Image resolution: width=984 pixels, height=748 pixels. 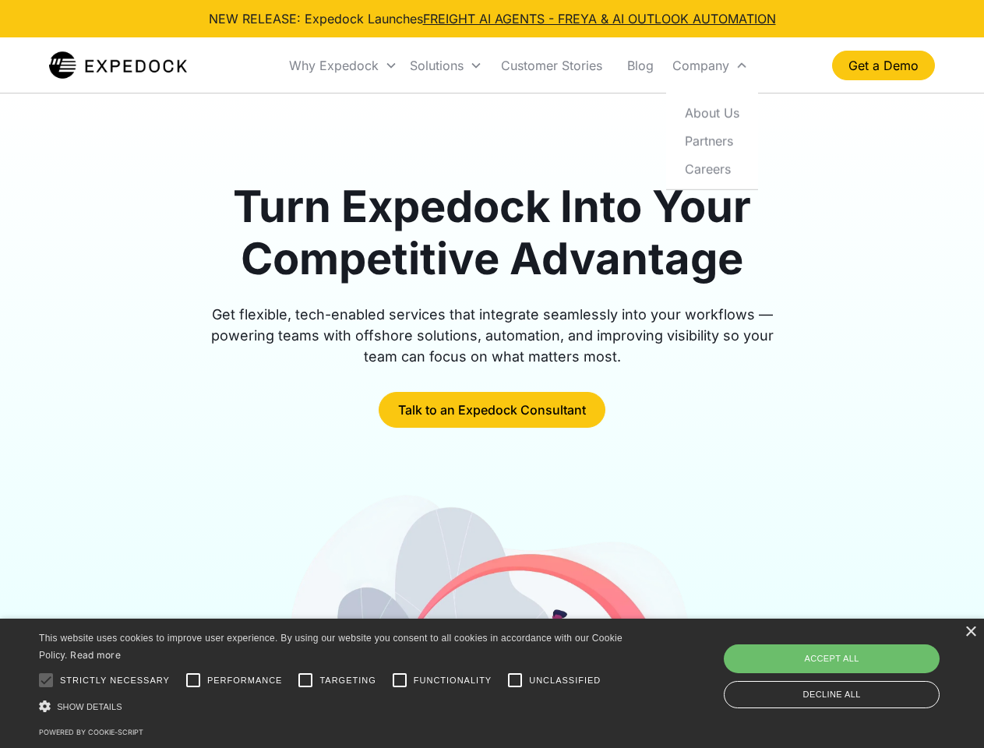 What do you see at coordinates (118, 65) in the screenshot?
I see `a: home` at bounding box center [118, 65].